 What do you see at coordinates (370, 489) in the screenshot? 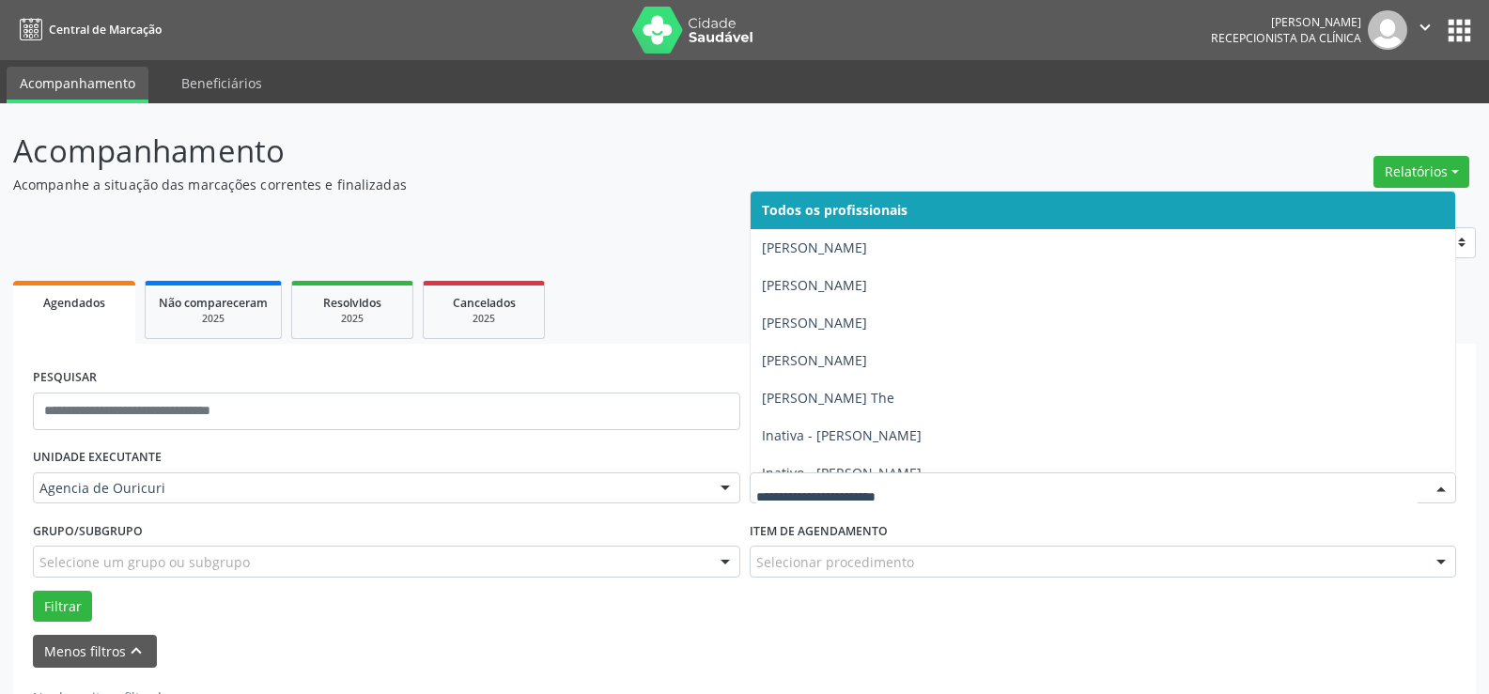
I see `span: Agencia de Ouricuri` at bounding box center [370, 489].